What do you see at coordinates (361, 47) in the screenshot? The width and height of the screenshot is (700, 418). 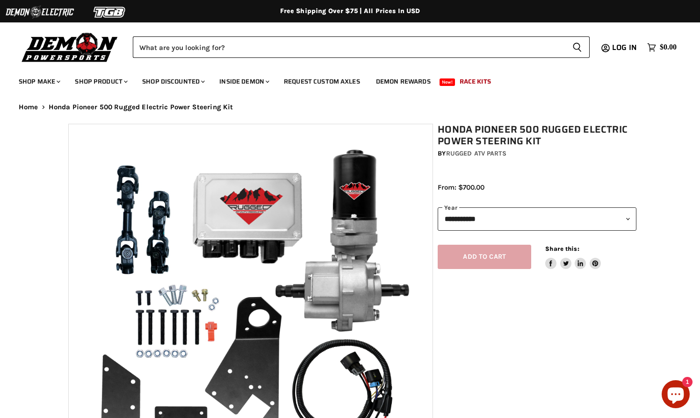 I see `form: Product` at bounding box center [361, 47].